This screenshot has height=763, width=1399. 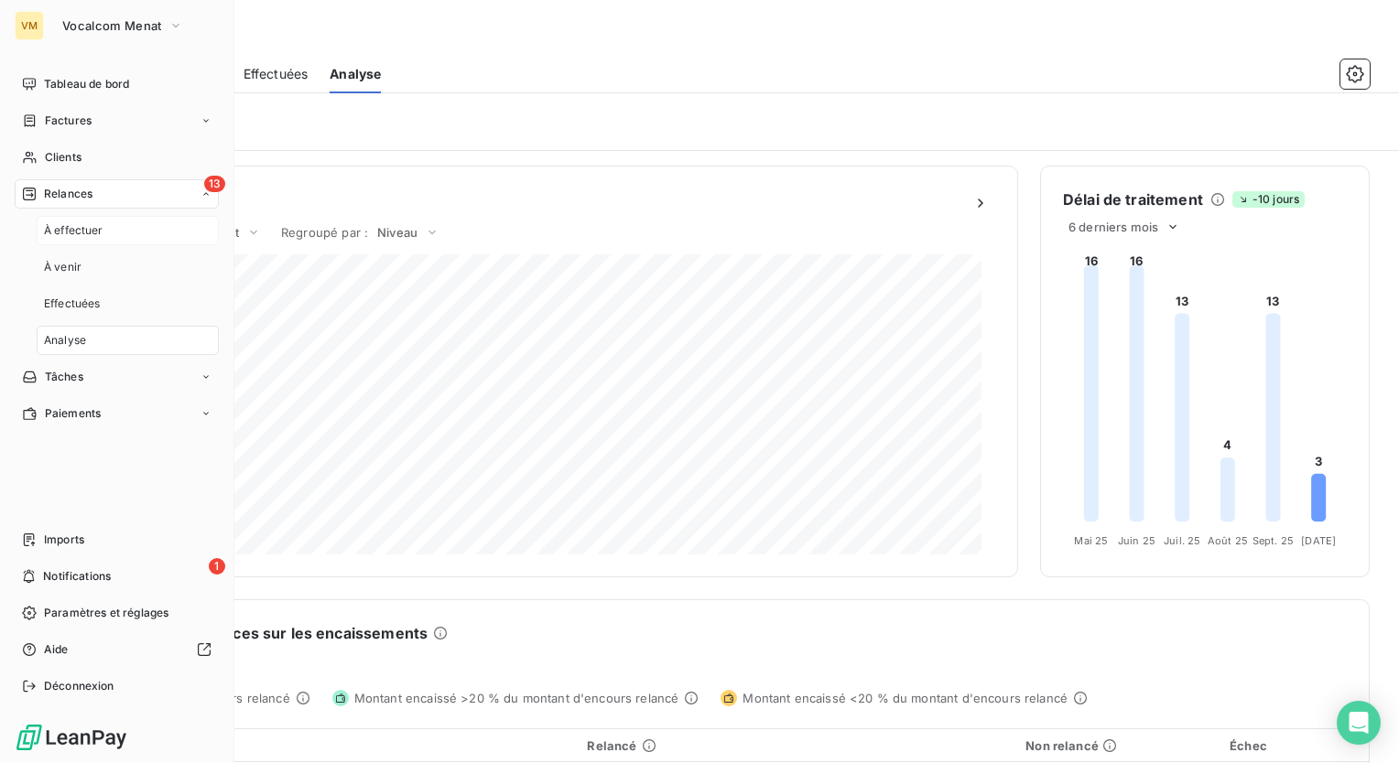 What do you see at coordinates (1359, 723) in the screenshot?
I see `div: Open Intercom Messenger` at bounding box center [1359, 723].